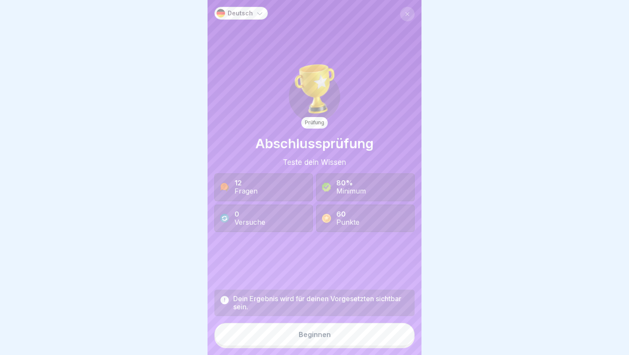  What do you see at coordinates (240, 13) in the screenshot?
I see `p: Deutsch` at bounding box center [240, 13].